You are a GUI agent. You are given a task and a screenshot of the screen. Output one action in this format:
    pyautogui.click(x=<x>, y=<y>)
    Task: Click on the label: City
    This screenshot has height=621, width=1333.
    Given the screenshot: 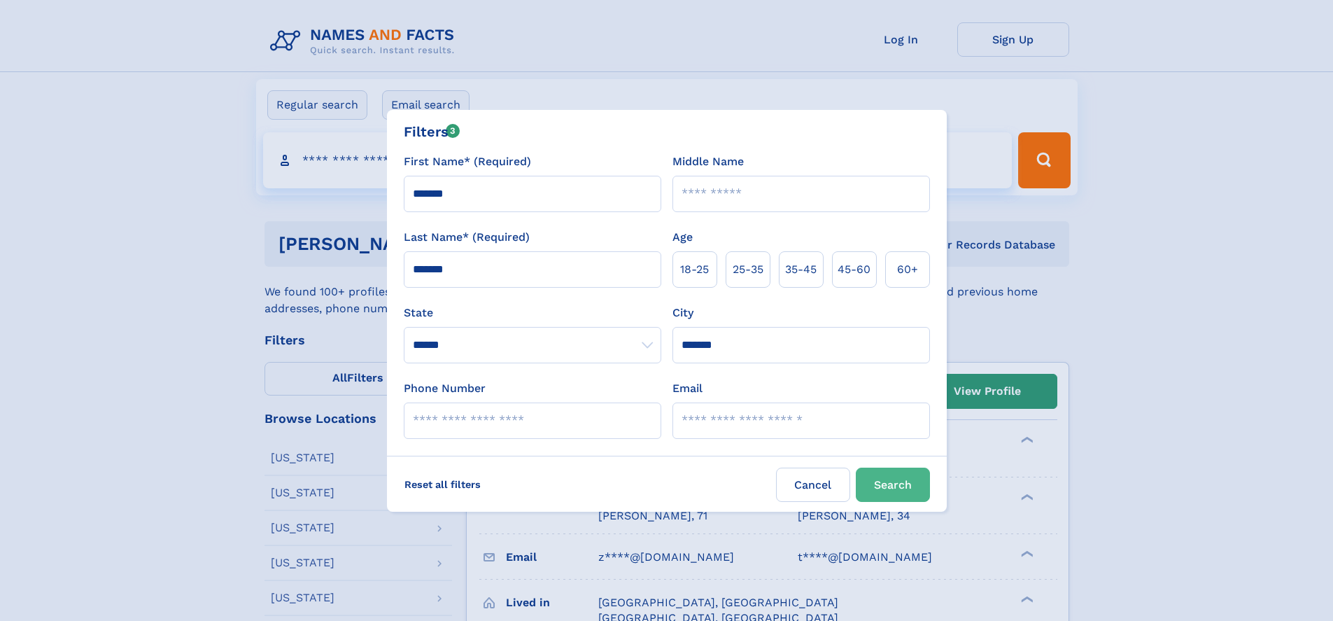 What is the action you would take?
    pyautogui.click(x=683, y=313)
    